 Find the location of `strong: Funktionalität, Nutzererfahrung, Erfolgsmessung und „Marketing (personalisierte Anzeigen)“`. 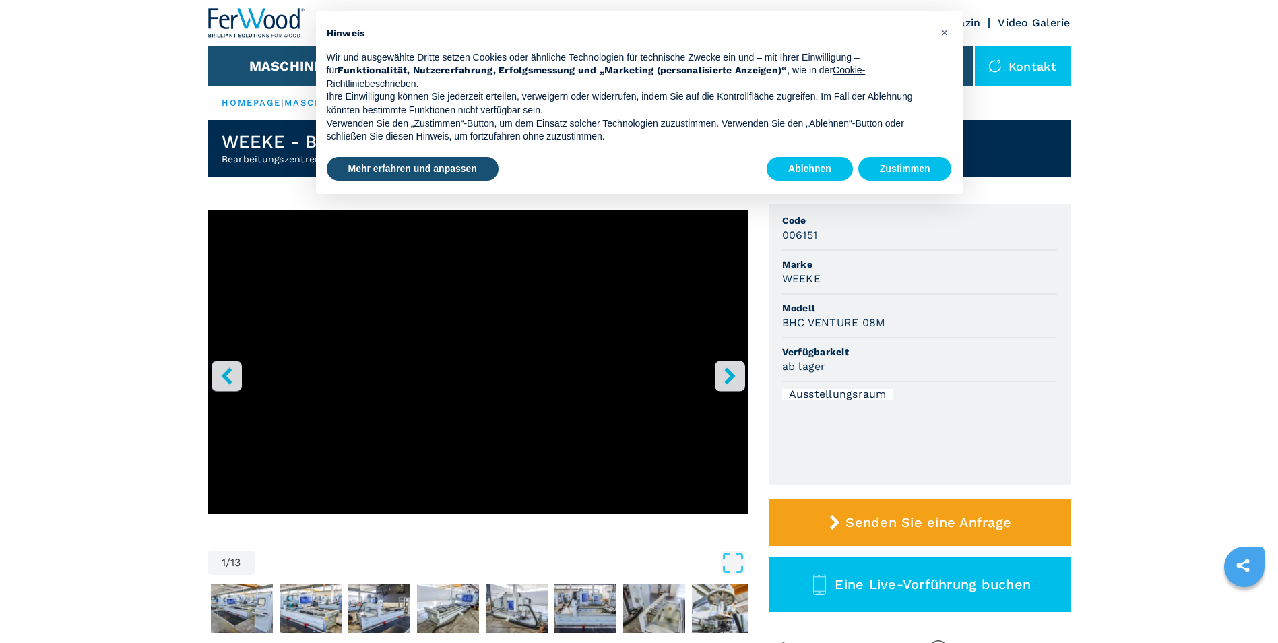

strong: Funktionalität, Nutzererfahrung, Erfolgsmessung und „Marketing (personalisierte Anzeigen)“ is located at coordinates (563, 70).